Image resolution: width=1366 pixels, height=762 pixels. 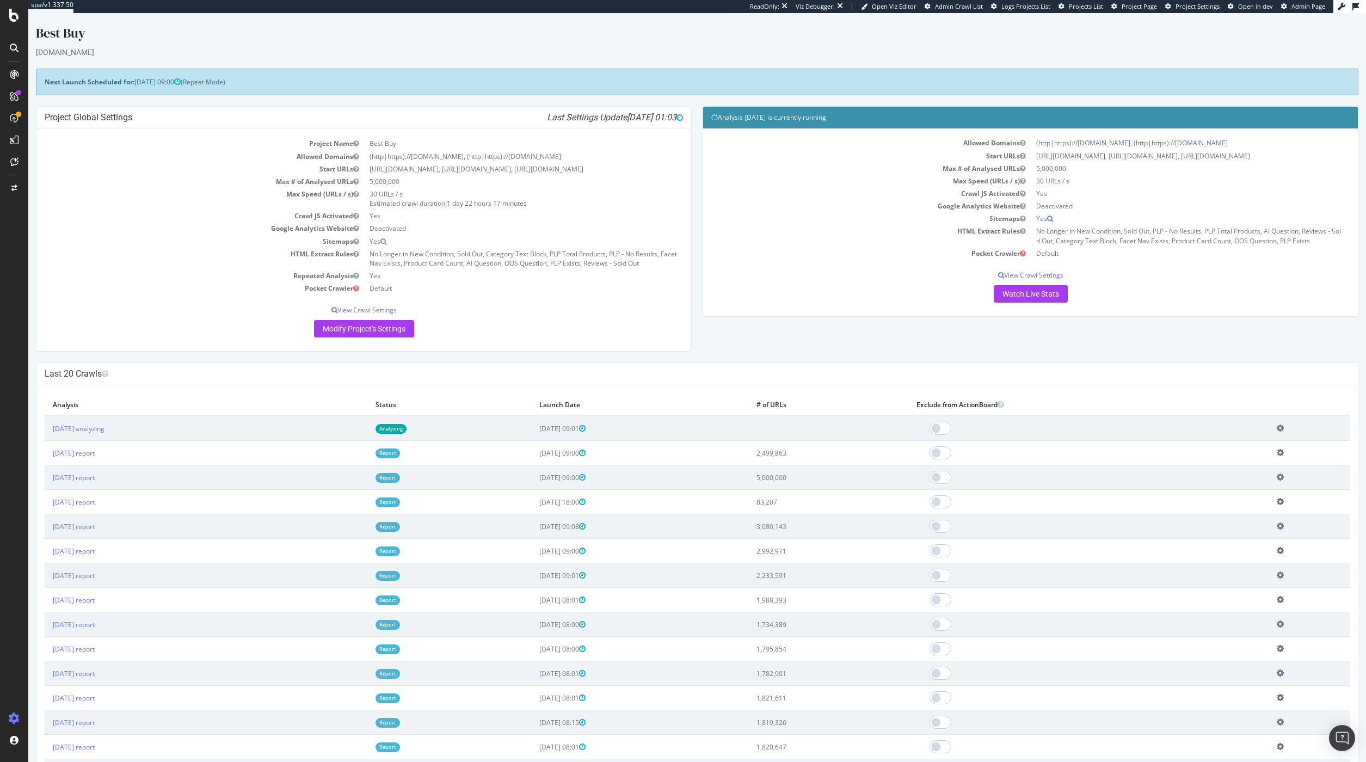 What do you see at coordinates (842, 143) in the screenshot?
I see `td: Start URLs` at bounding box center [842, 143].